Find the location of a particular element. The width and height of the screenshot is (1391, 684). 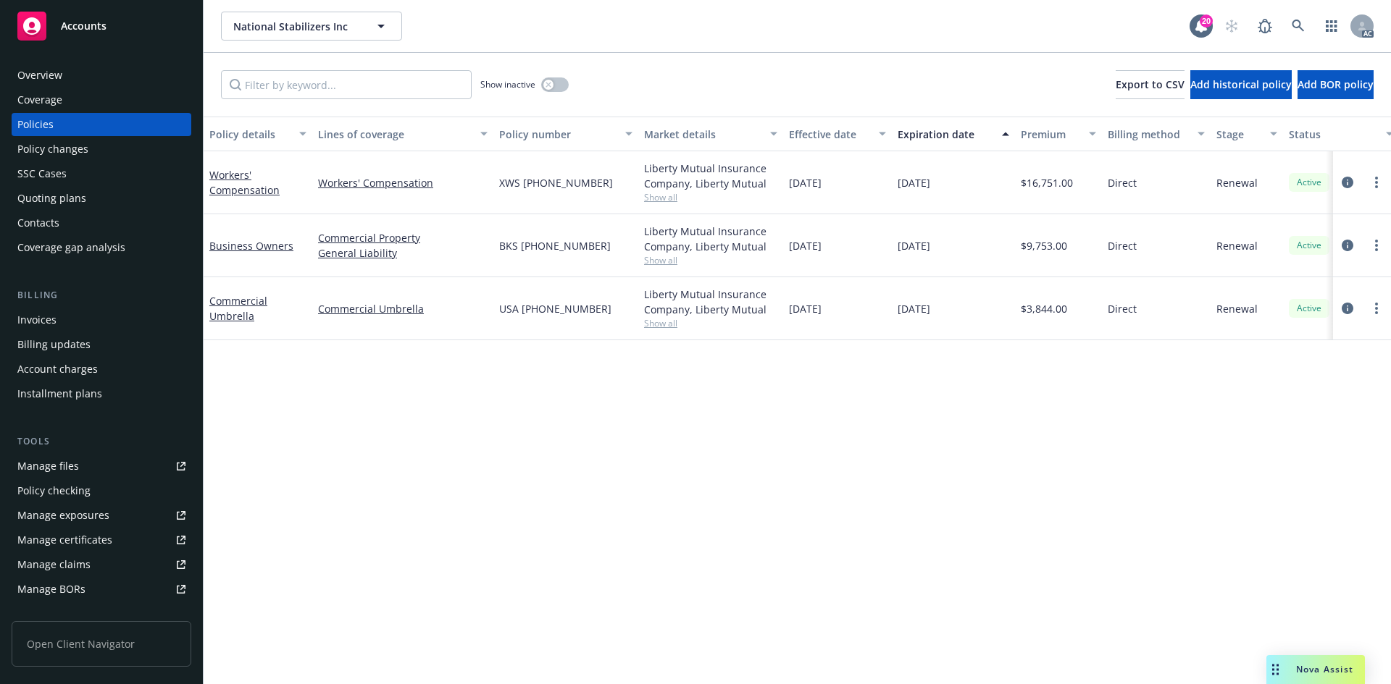

div: Lines of coverage is located at coordinates (395, 134).